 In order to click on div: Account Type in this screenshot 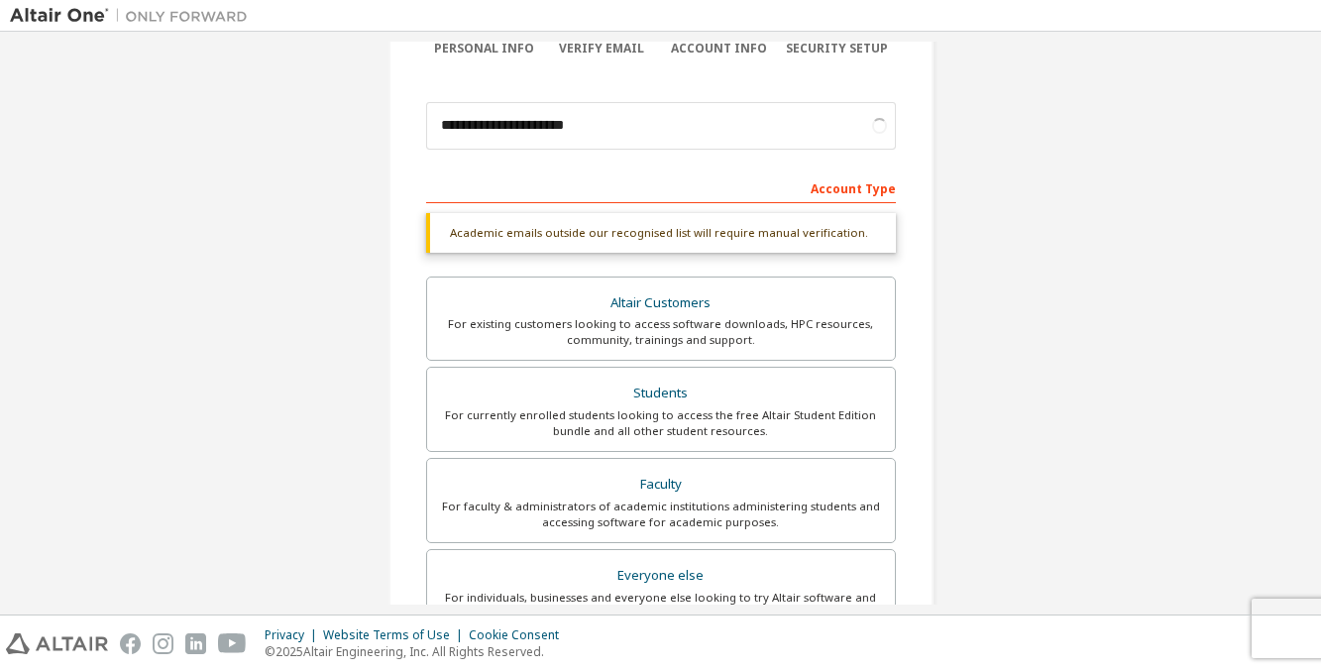, I will do `click(661, 187)`.